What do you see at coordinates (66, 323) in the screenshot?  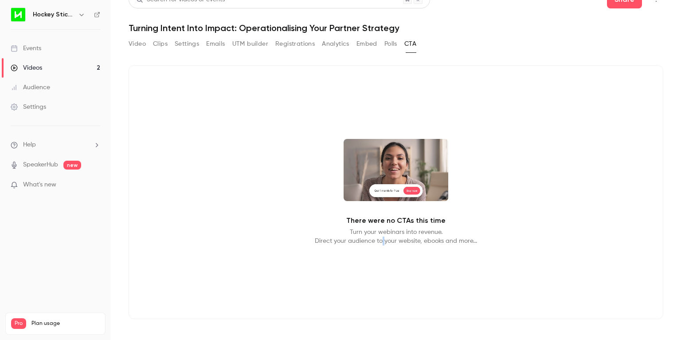 I see `span: Plan usage` at bounding box center [66, 323].